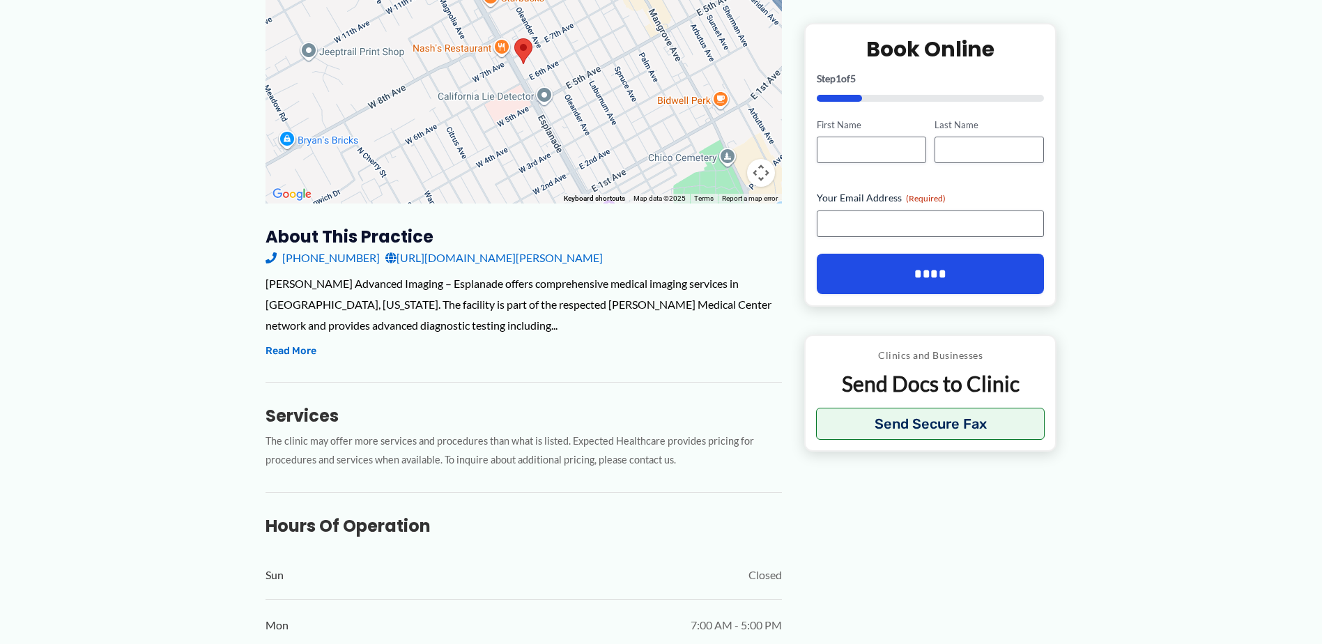  I want to click on p: Clinics and Businesses, so click(931, 355).